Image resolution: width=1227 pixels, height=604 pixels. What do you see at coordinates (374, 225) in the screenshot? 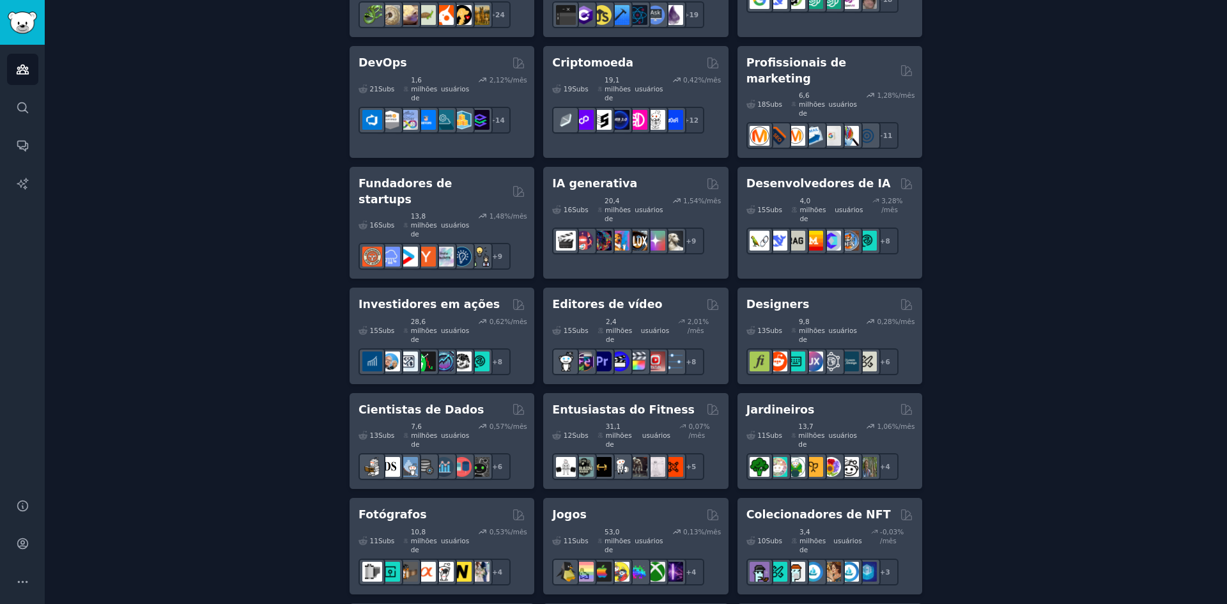
I see `font: 16` at bounding box center [374, 225].